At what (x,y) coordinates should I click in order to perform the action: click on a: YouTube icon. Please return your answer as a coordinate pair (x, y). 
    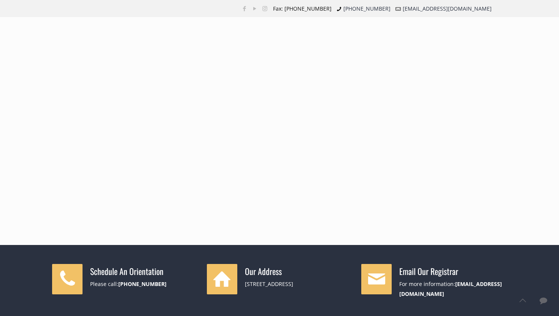
    Looking at the image, I should click on (254, 8).